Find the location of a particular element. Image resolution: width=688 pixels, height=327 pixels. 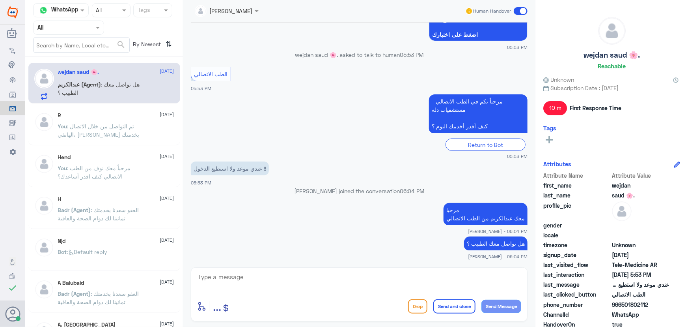

button: Send Message is located at coordinates (501, 306).